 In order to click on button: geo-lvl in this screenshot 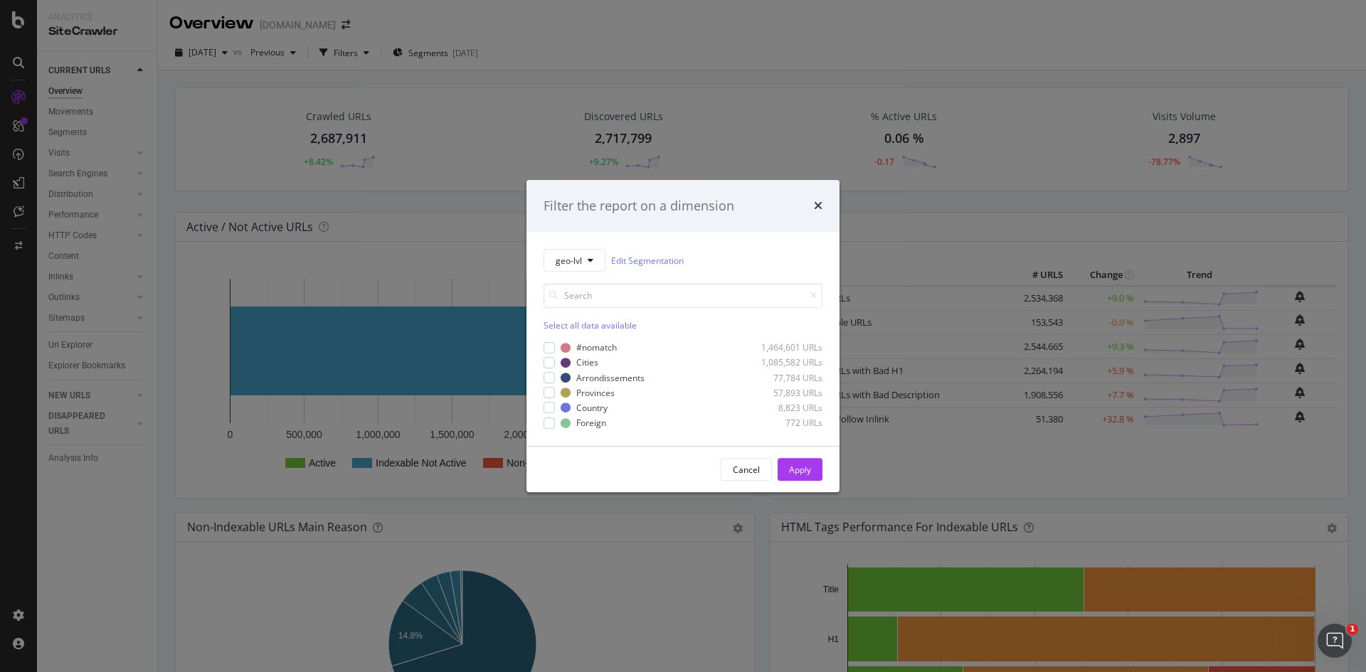, I will do `click(574, 260)`.